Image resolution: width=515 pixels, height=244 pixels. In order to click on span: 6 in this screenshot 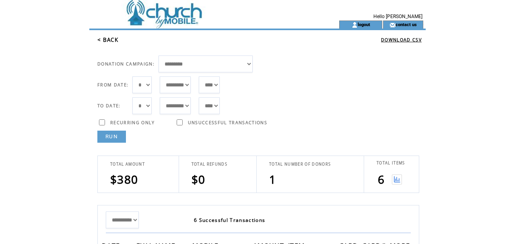, I will do `click(381, 179)`.